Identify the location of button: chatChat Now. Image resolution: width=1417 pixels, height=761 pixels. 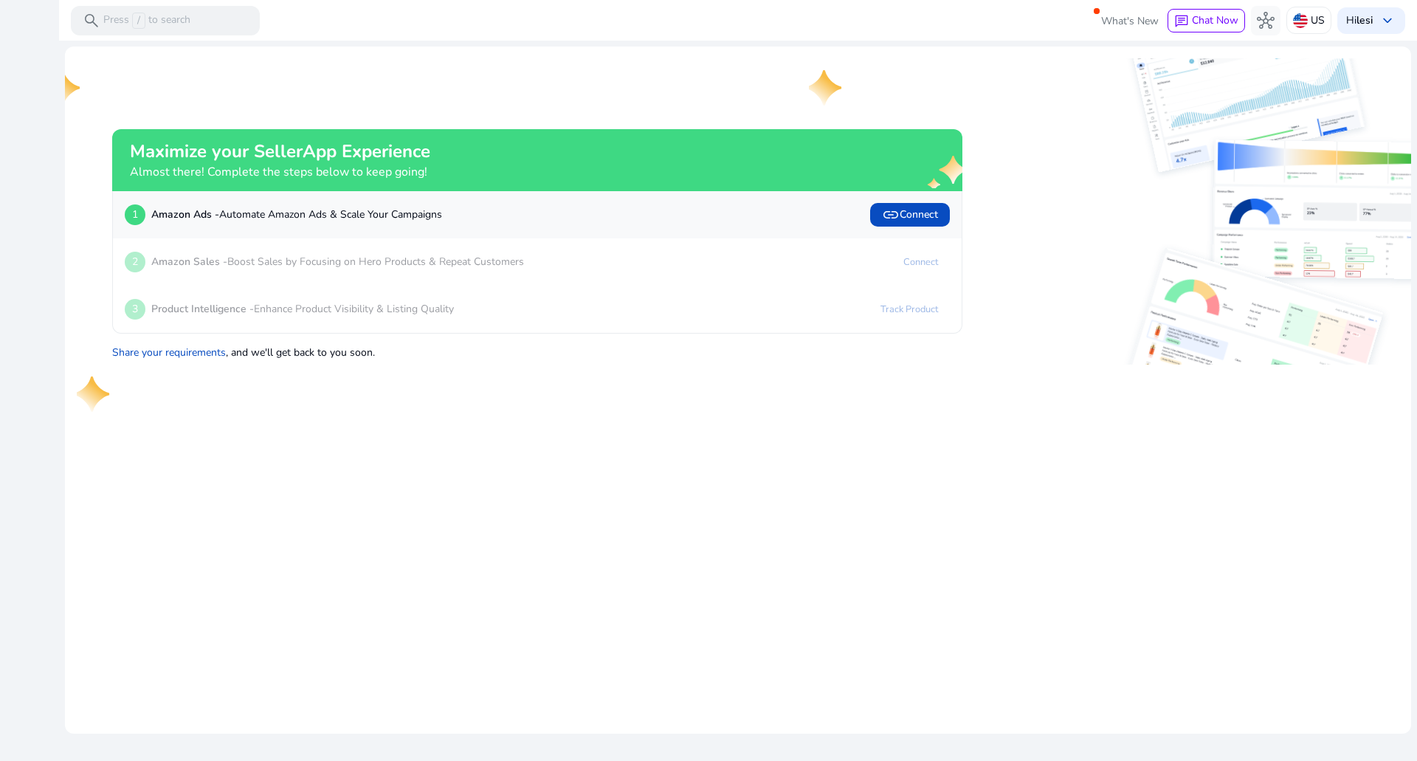
(1206, 21).